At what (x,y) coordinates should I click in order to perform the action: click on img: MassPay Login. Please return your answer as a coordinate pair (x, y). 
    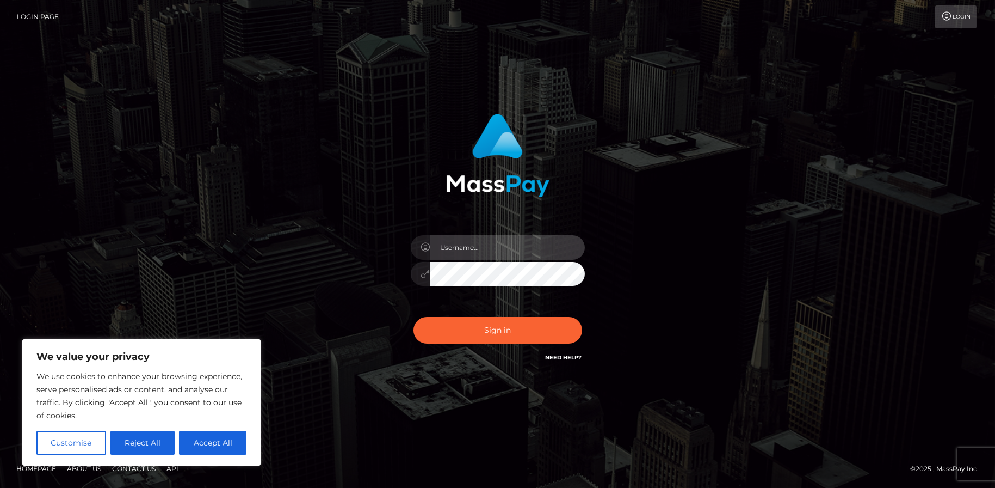
    Looking at the image, I should click on (498, 155).